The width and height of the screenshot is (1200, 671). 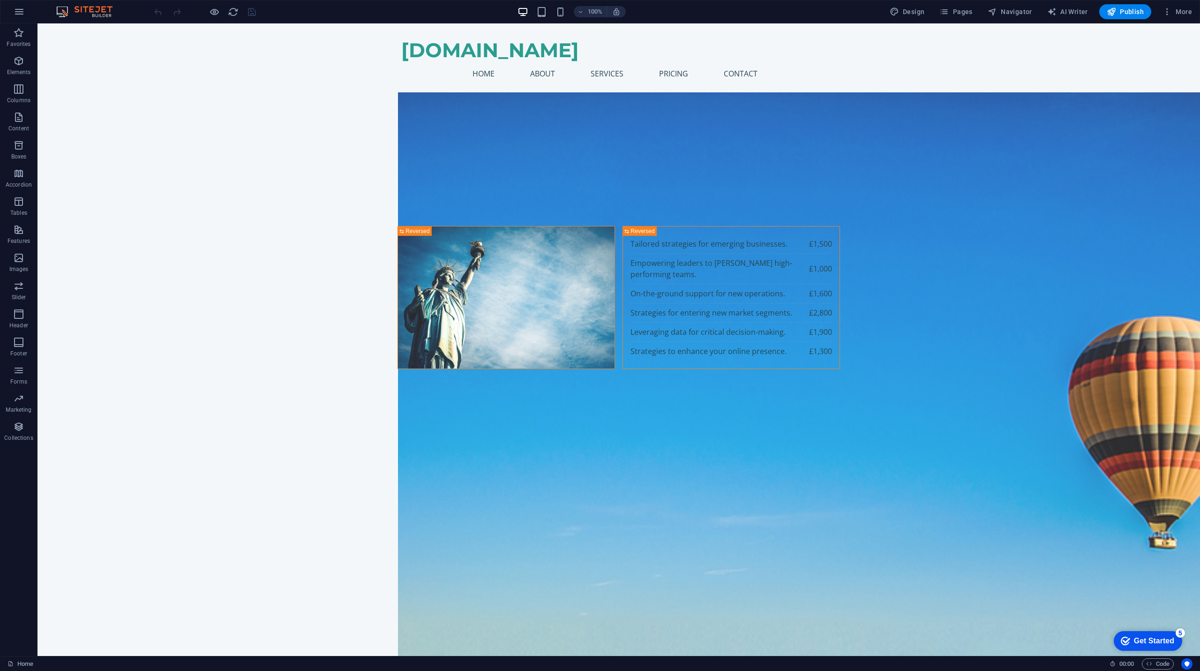 What do you see at coordinates (595, 12) in the screenshot?
I see `h6: 100%` at bounding box center [595, 12].